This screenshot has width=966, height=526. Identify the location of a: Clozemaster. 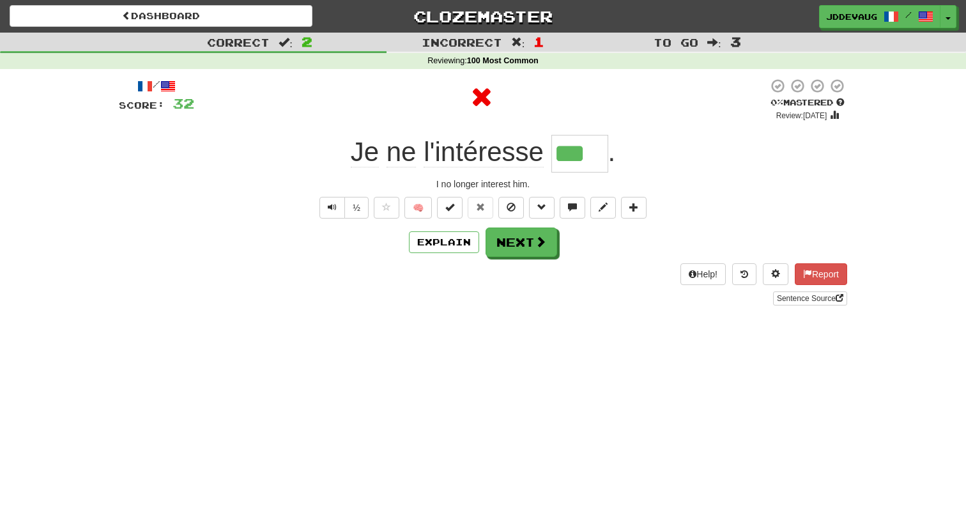
(483, 16).